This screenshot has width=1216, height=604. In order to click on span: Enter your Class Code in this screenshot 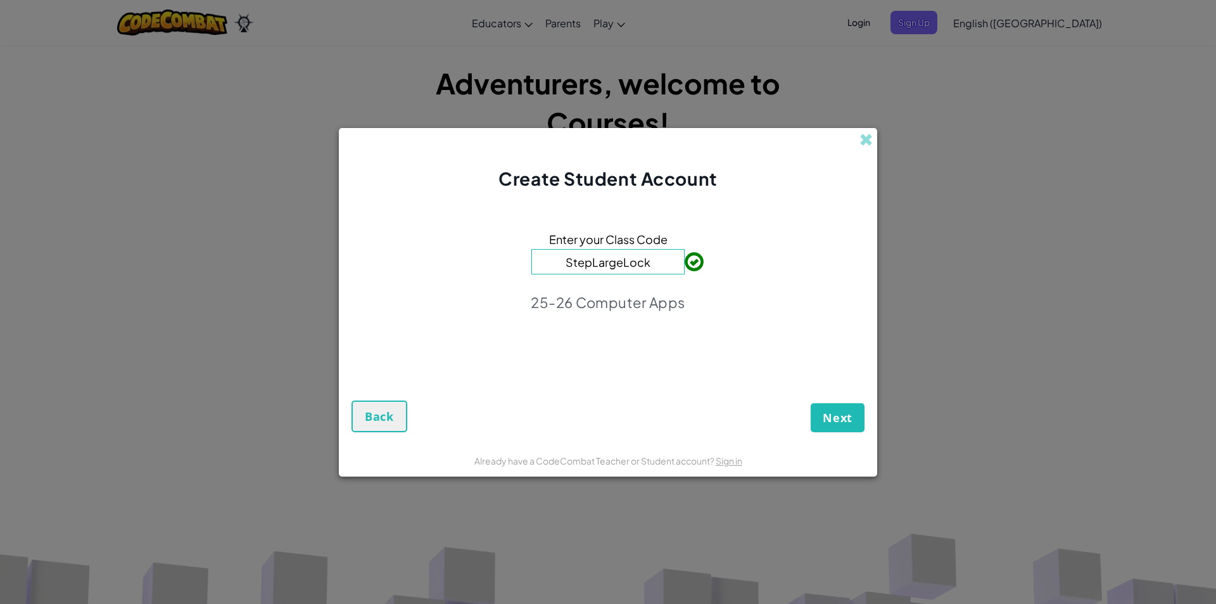, I will do `click(608, 239)`.